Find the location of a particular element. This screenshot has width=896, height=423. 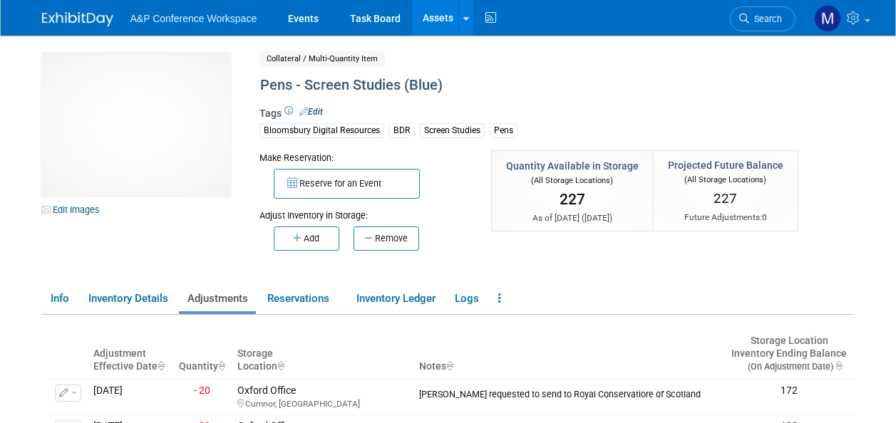

div: Make Reservation: is located at coordinates (364, 158).